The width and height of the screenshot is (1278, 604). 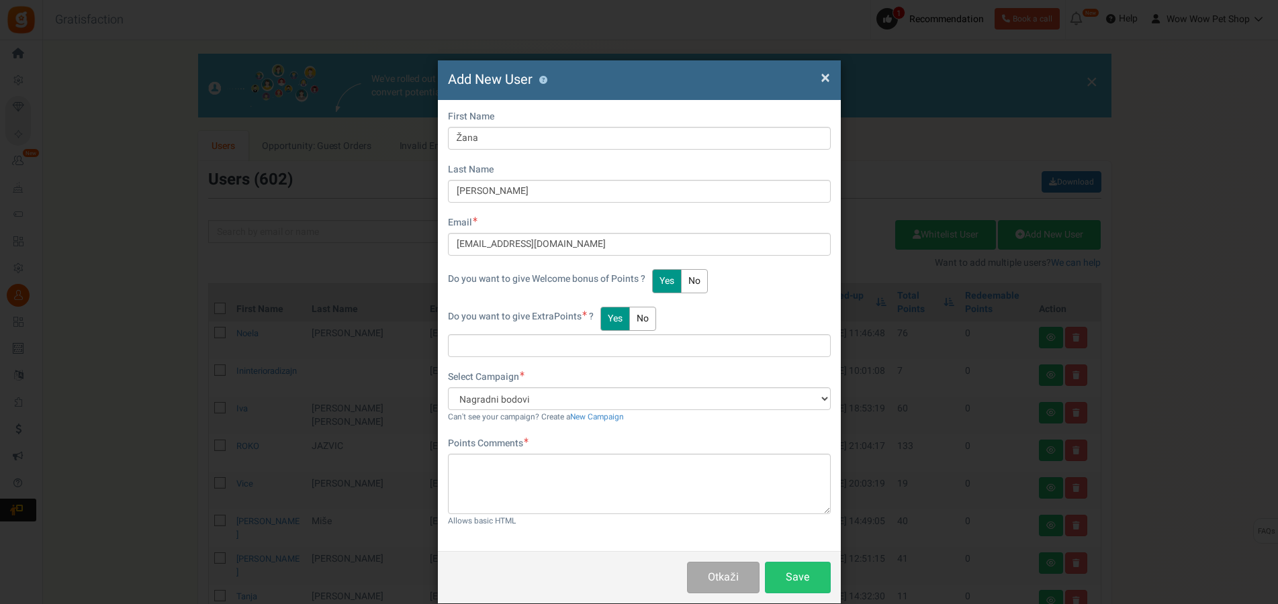 What do you see at coordinates (722, 577) in the screenshot?
I see `button: Otkaži` at bounding box center [722, 577].